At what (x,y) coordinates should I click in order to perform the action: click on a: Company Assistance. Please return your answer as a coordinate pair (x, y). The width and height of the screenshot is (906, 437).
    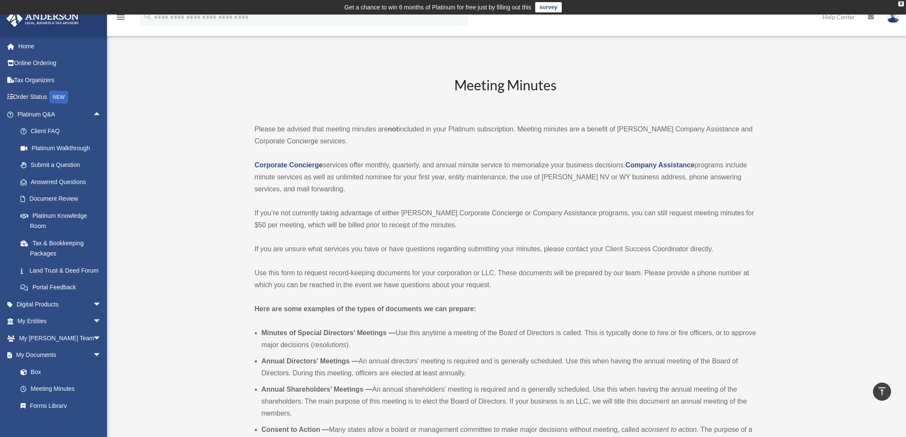
    Looking at the image, I should click on (660, 165).